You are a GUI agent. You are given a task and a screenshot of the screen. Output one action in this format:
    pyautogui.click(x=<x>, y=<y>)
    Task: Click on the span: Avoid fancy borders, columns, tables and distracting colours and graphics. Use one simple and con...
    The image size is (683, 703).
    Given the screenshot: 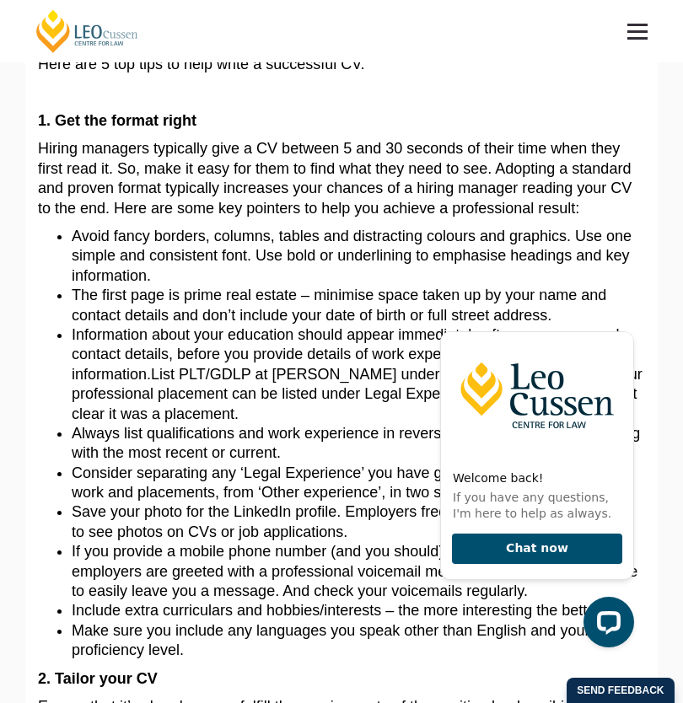 What is the action you would take?
    pyautogui.click(x=351, y=255)
    